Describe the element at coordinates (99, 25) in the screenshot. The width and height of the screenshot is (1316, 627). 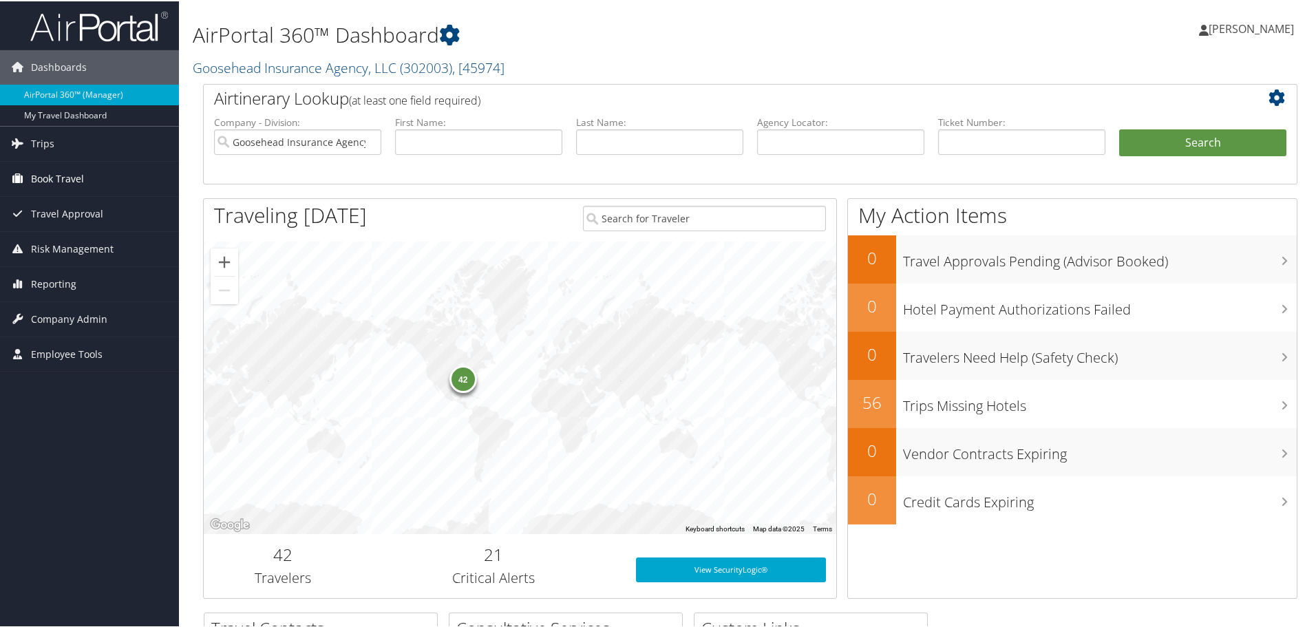
I see `img: airportal-logo.png` at that location.